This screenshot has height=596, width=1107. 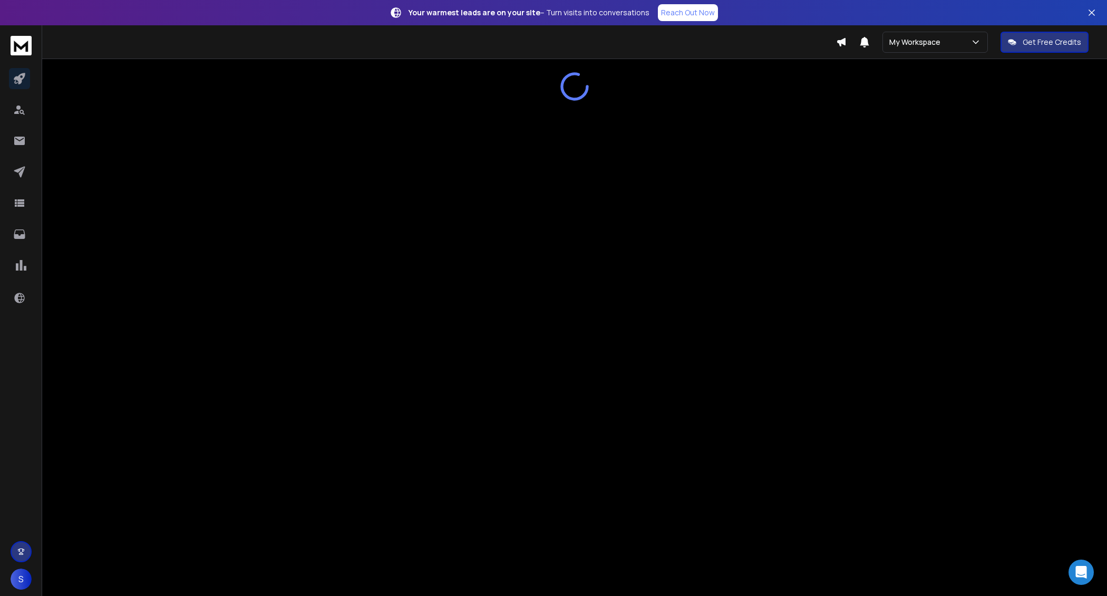 What do you see at coordinates (529, 13) in the screenshot?
I see `p: – Turn visits into conversations` at bounding box center [529, 13].